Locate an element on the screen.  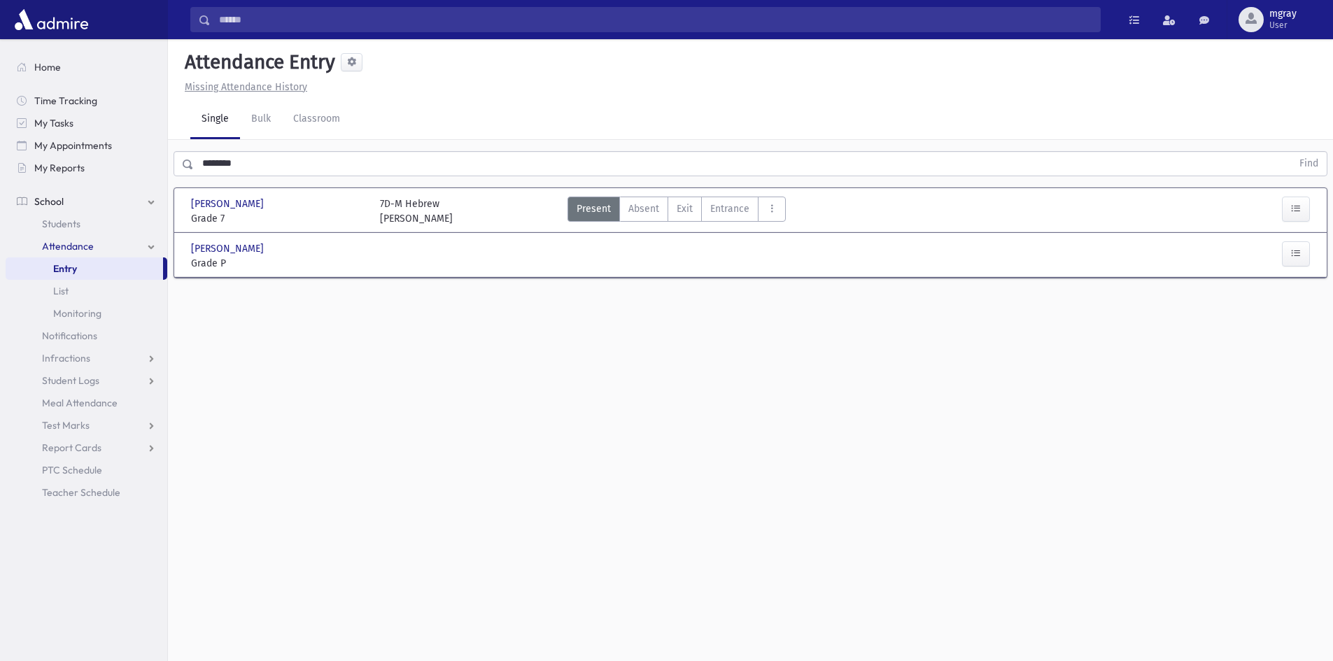
a: Meal Attendance is located at coordinates (86, 403).